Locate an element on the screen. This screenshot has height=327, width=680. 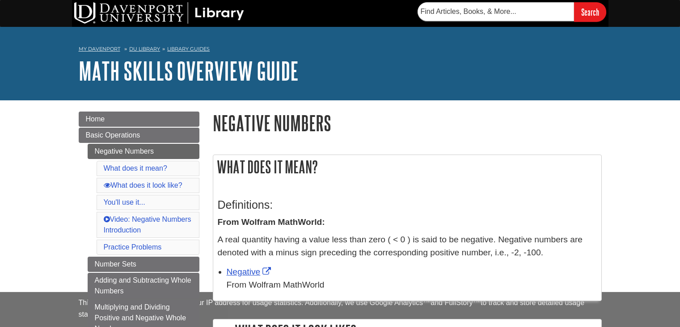
a: What does it look like? is located at coordinates (143, 185).